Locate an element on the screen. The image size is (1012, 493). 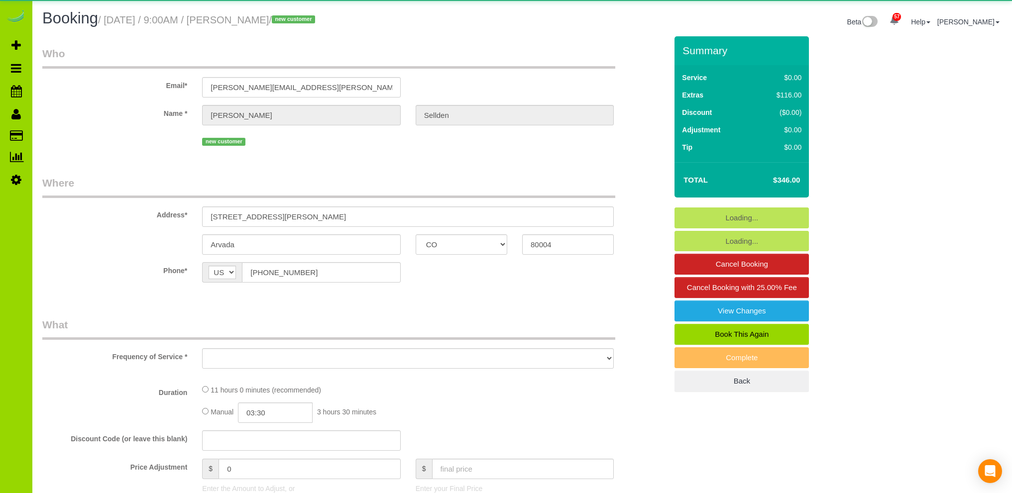
input: Zip Code* is located at coordinates (568, 244).